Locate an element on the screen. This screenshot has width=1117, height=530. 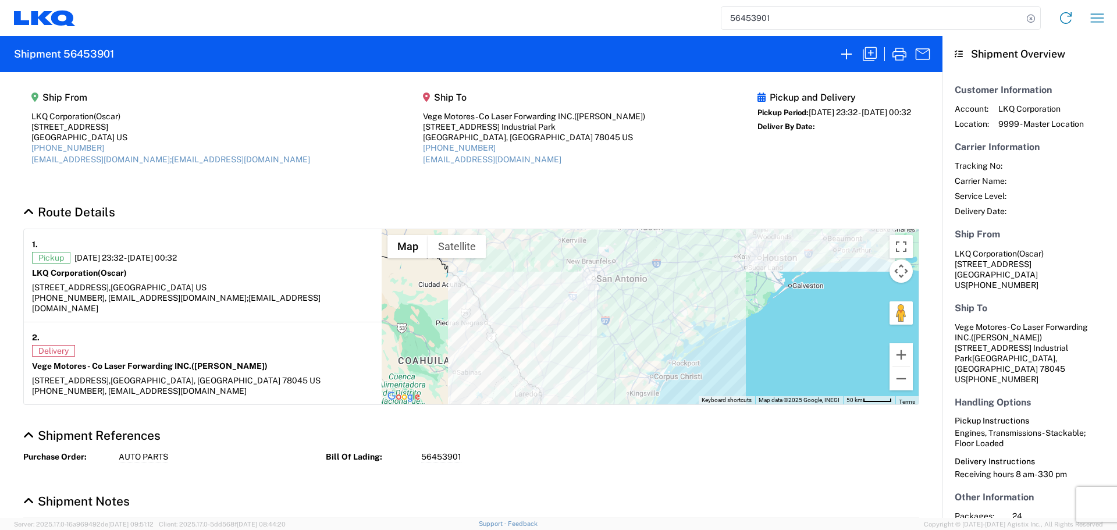
div: LKQ Corporation is located at coordinates (171, 116).